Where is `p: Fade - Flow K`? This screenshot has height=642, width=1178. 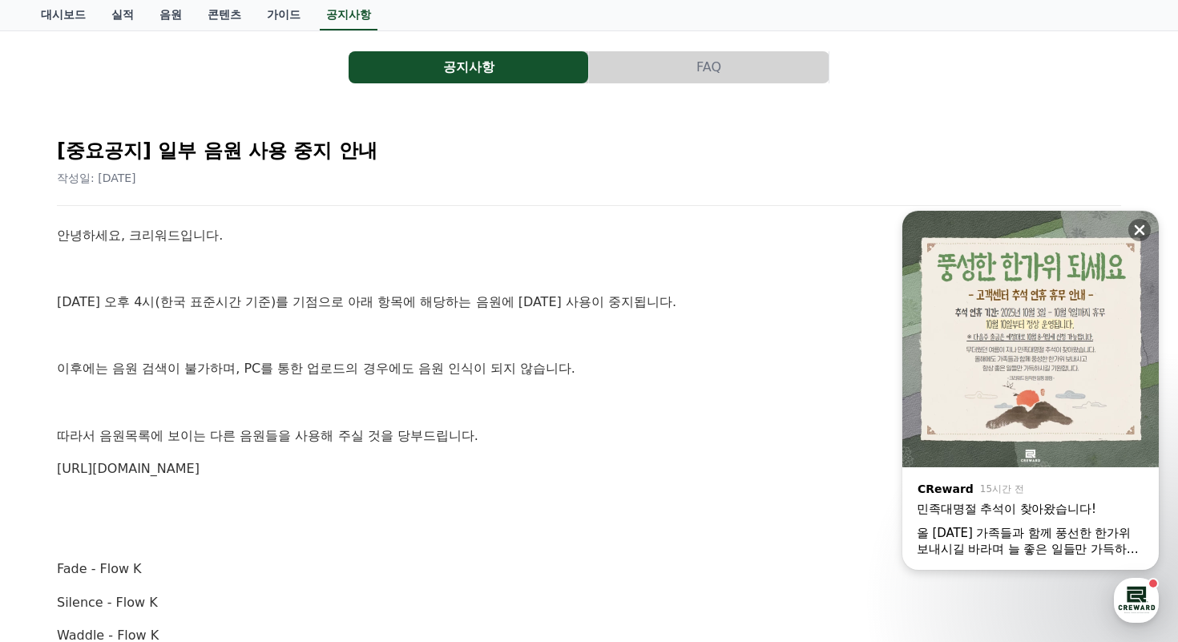 p: Fade - Flow K is located at coordinates (589, 569).